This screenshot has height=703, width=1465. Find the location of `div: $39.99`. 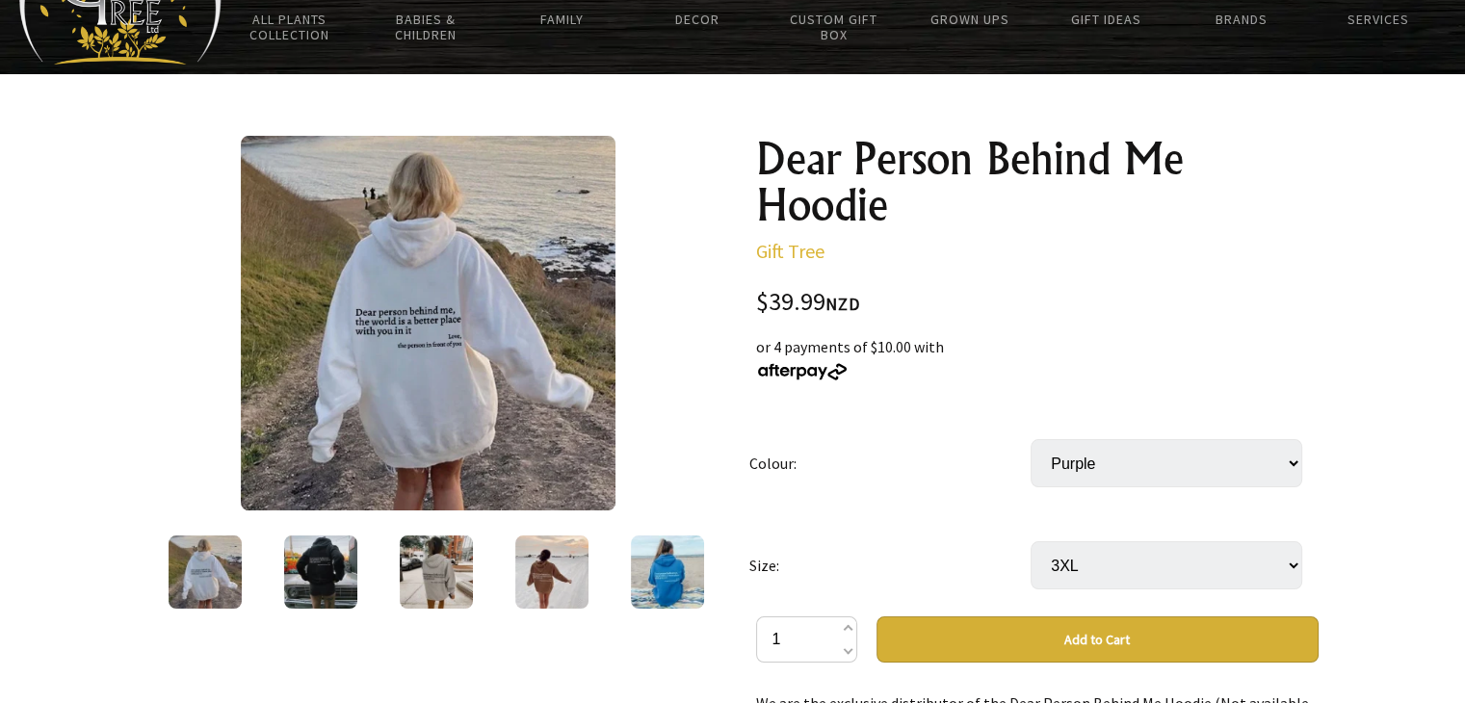

div: $39.99 is located at coordinates (1037, 302).